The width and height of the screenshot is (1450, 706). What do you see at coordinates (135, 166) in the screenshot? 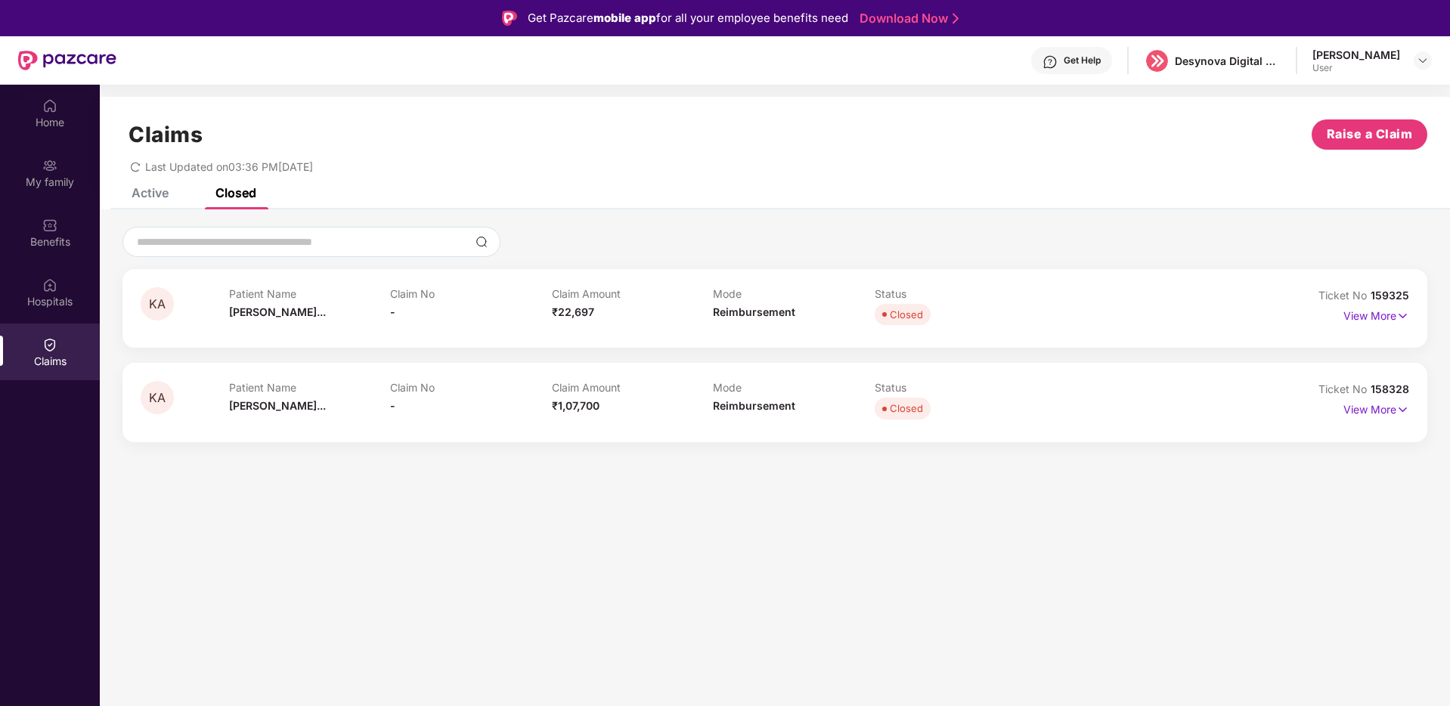
I see `span: redo` at bounding box center [135, 166].